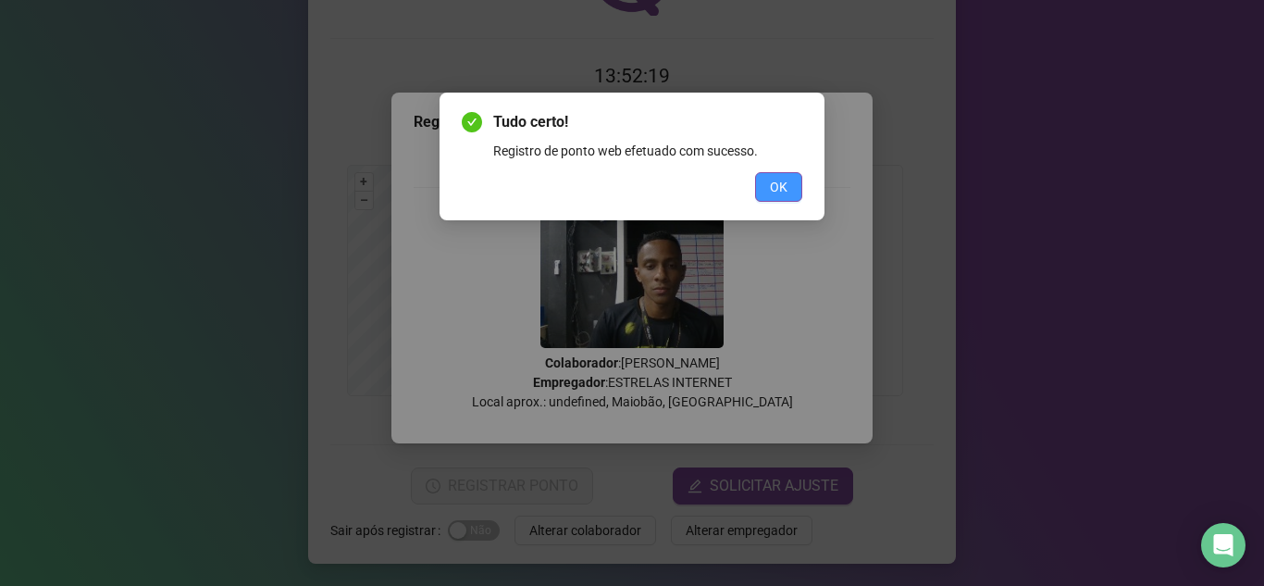 Image resolution: width=1264 pixels, height=586 pixels. I want to click on span: Tudo certo!, so click(648, 122).